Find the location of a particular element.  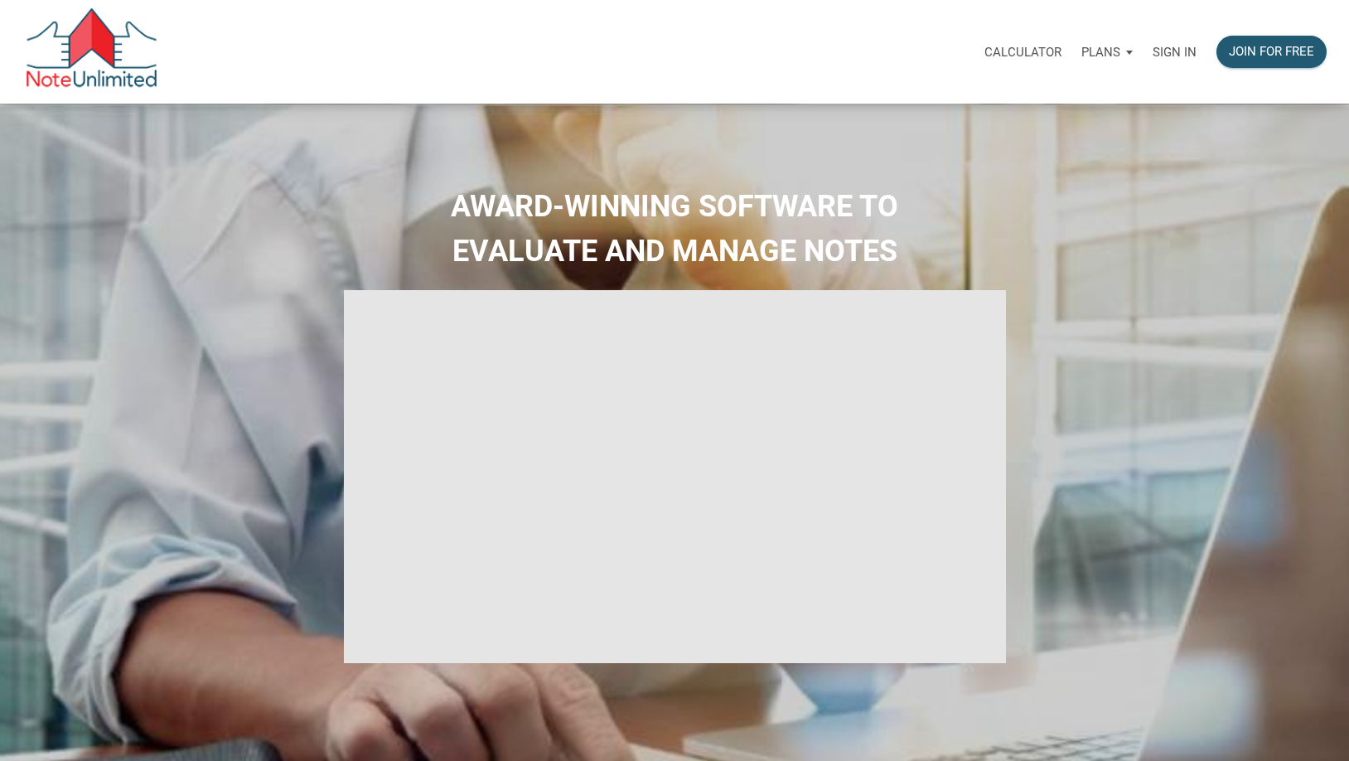

a: Join for free is located at coordinates (1271, 51).